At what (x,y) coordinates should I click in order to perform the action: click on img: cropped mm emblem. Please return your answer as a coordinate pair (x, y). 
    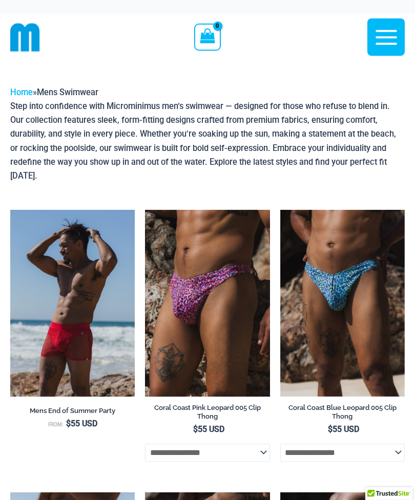
    Looking at the image, I should click on (25, 37).